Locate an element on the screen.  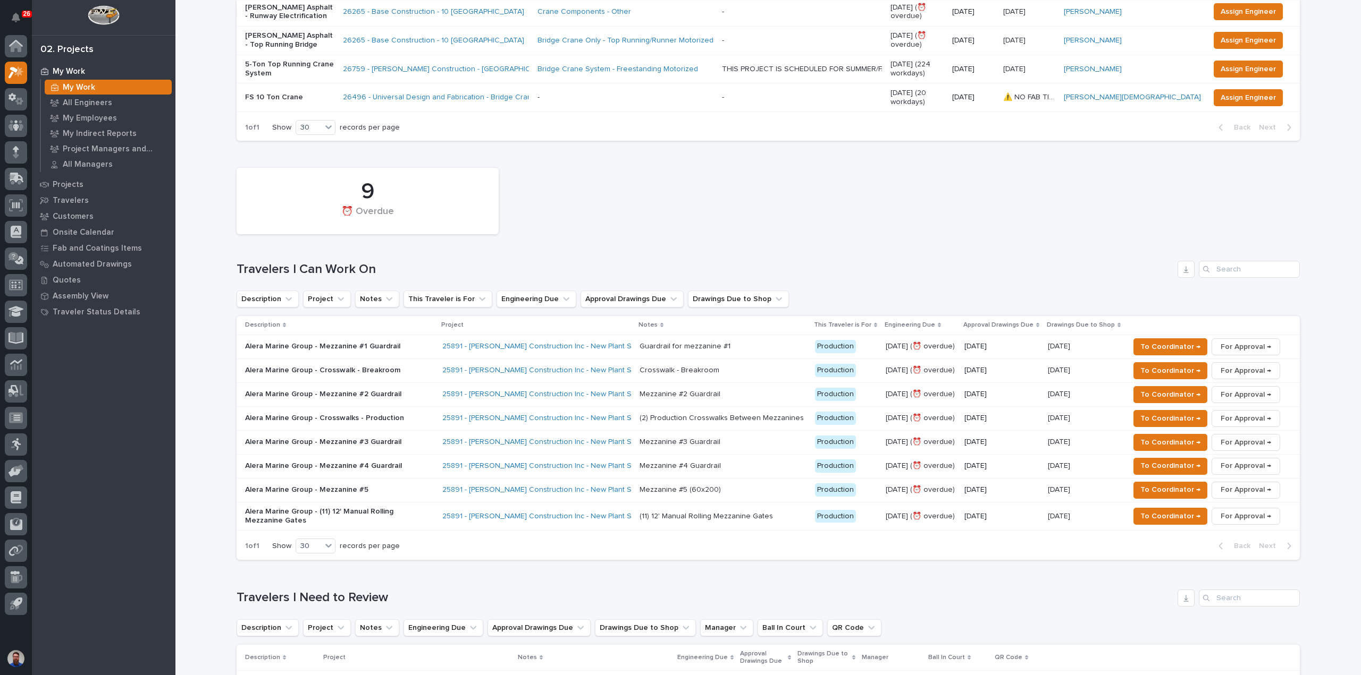
h1: Travelers I Can Work On is located at coordinates (705, 269).